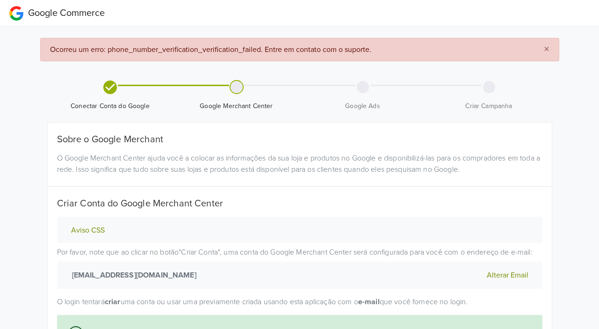  Describe the element at coordinates (66, 13) in the screenshot. I see `span: Google Commerce` at that location.